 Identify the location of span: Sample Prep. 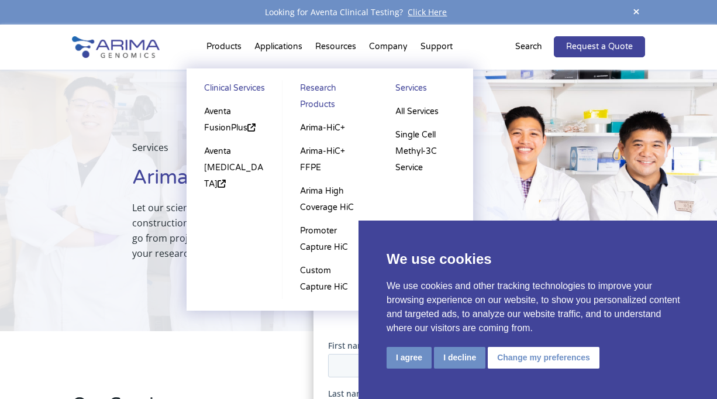
(38, 278).